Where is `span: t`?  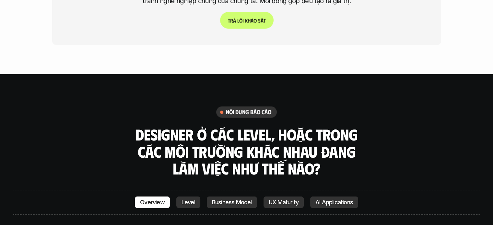
span: t is located at coordinates (264, 20).